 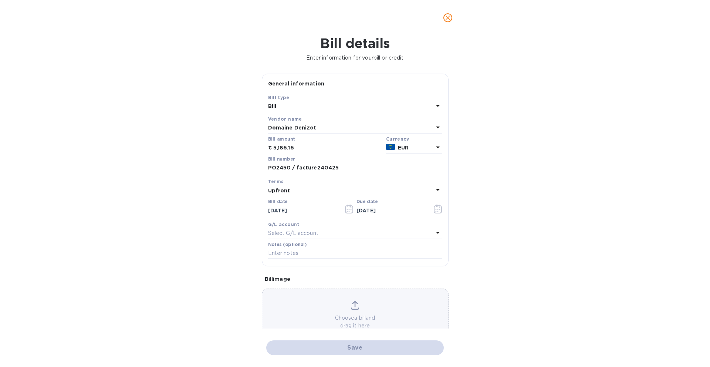 I want to click on input: Enter bill number, so click(x=355, y=168).